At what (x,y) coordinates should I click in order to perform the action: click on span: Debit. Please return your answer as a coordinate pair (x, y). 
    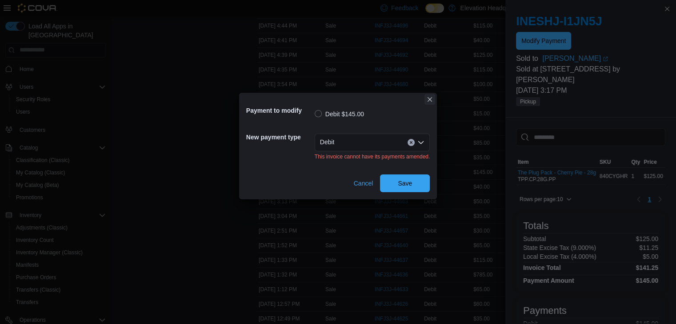
    Looking at the image, I should click on (327, 142).